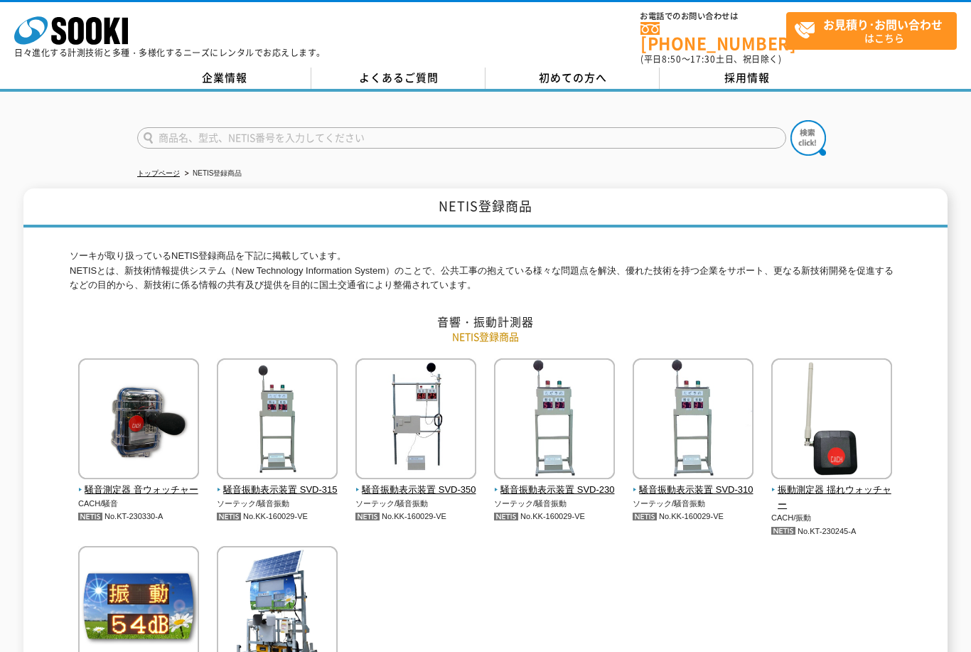 This screenshot has height=652, width=971. What do you see at coordinates (486, 208) in the screenshot?
I see `h1: NETIS登録商品` at bounding box center [486, 208].